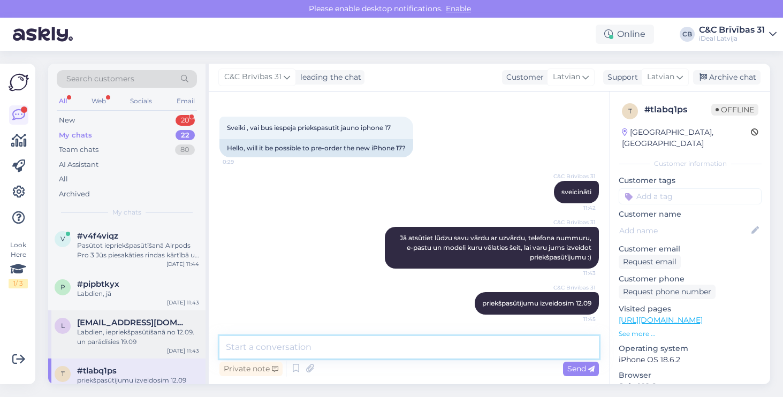 Image resolution: width=783 pixels, height=397 pixels. What do you see at coordinates (186, 101) in the screenshot?
I see `div: Email` at bounding box center [186, 101].